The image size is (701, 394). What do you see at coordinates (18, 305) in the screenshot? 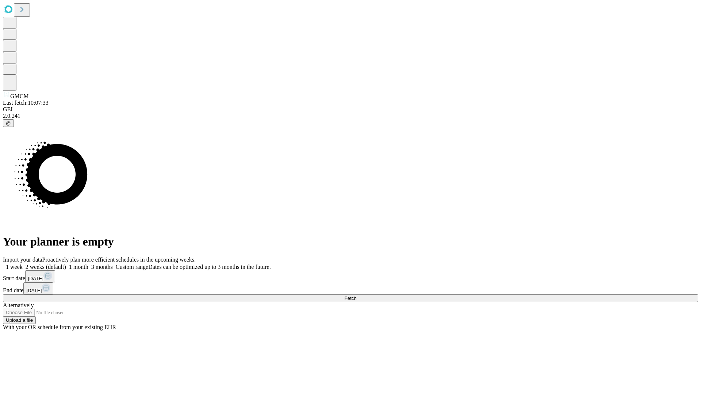
I see `span: Alternatively` at bounding box center [18, 305].